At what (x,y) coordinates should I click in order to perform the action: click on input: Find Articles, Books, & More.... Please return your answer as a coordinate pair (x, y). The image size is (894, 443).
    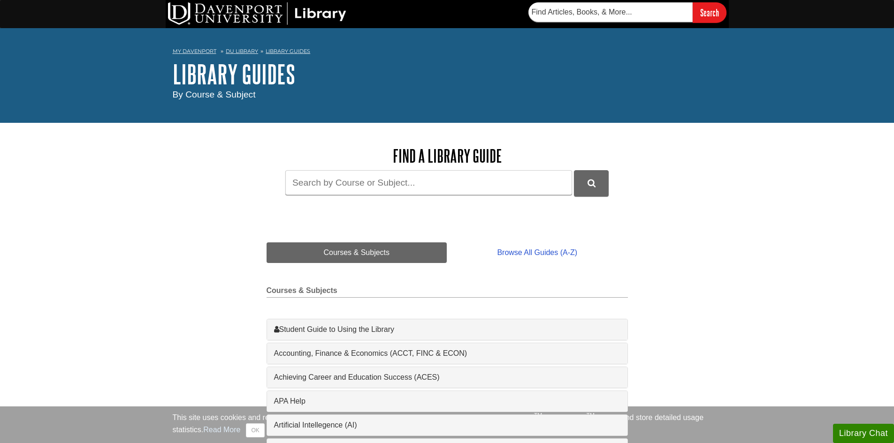
    Looking at the image, I should click on (610, 12).